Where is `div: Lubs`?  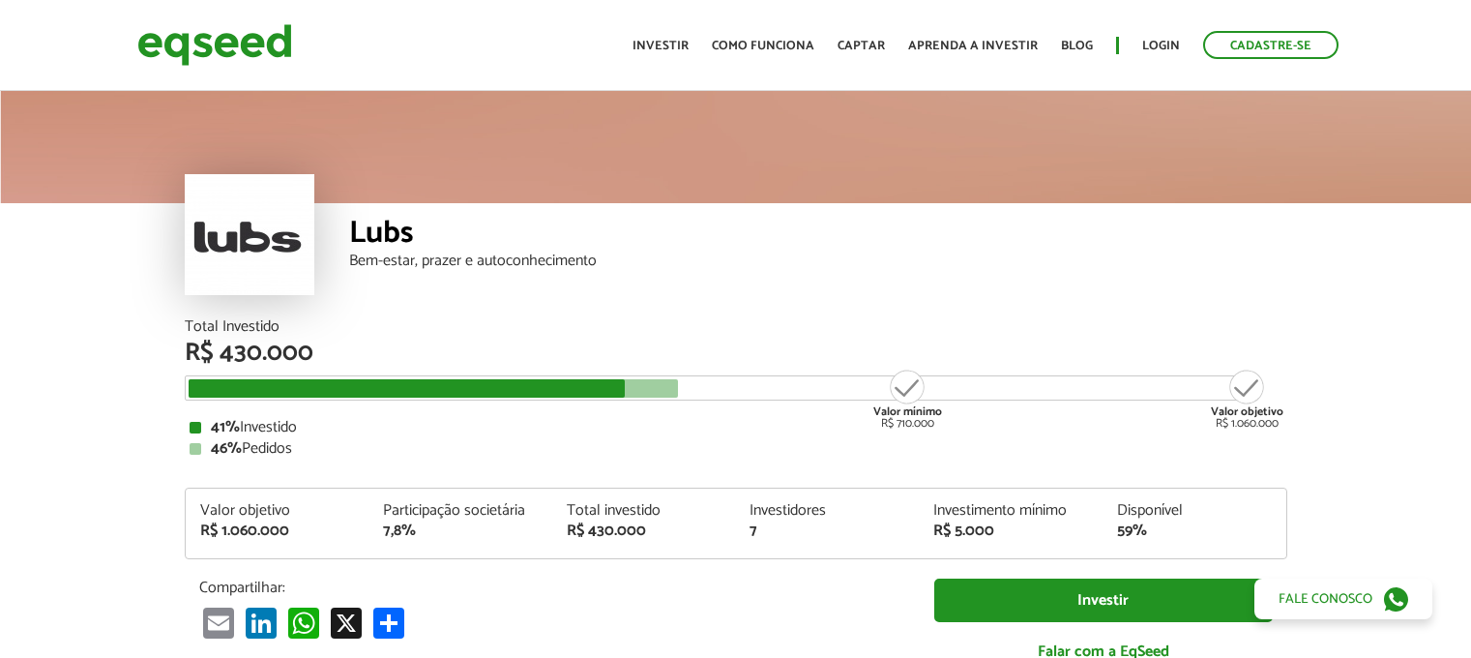 div: Lubs is located at coordinates (818, 235).